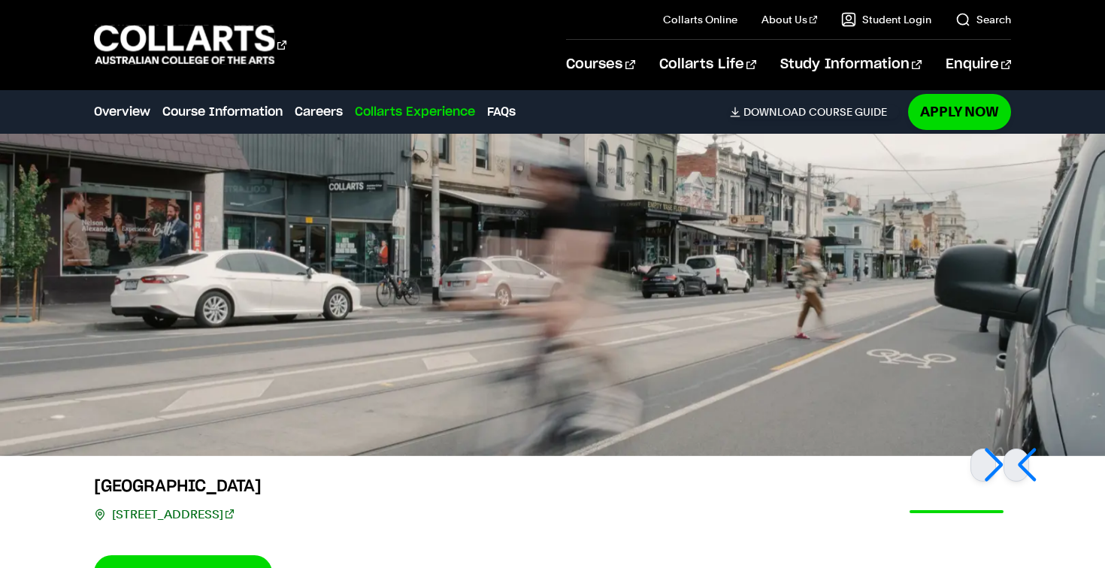 The width and height of the screenshot is (1105, 568). I want to click on a: FAQs, so click(501, 112).